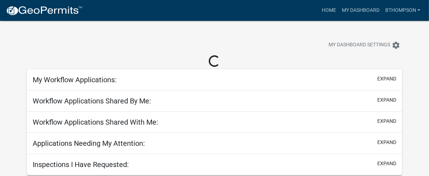  I want to click on h5: Inspections I Have Requested:, so click(81, 164).